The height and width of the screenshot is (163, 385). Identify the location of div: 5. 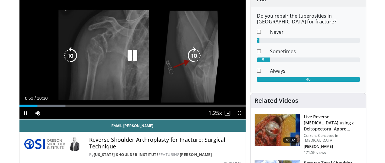
(263, 60).